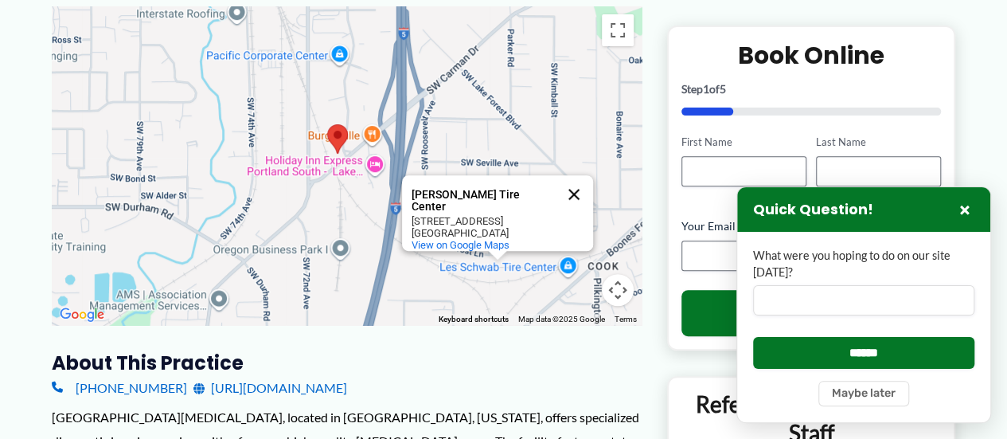 The image size is (1007, 439). What do you see at coordinates (561, 318) in the screenshot?
I see `span: Map data ©2025 Google` at bounding box center [561, 318].